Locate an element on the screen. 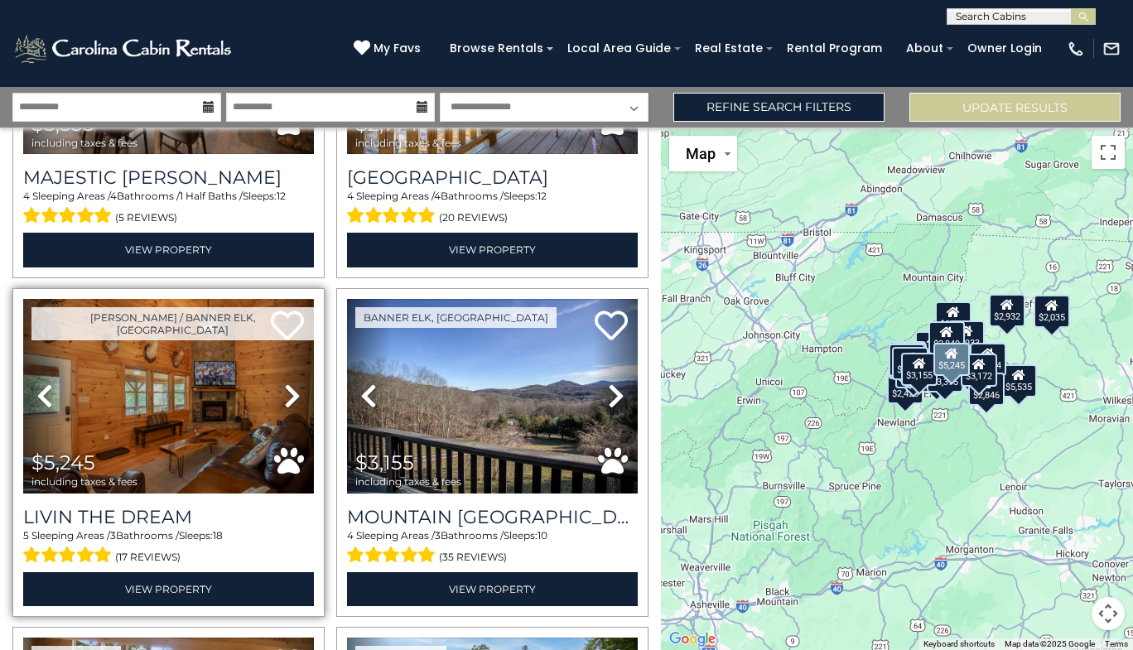 This screenshot has width=1133, height=650. a: Terms (opens in new tab) is located at coordinates (1116, 643).